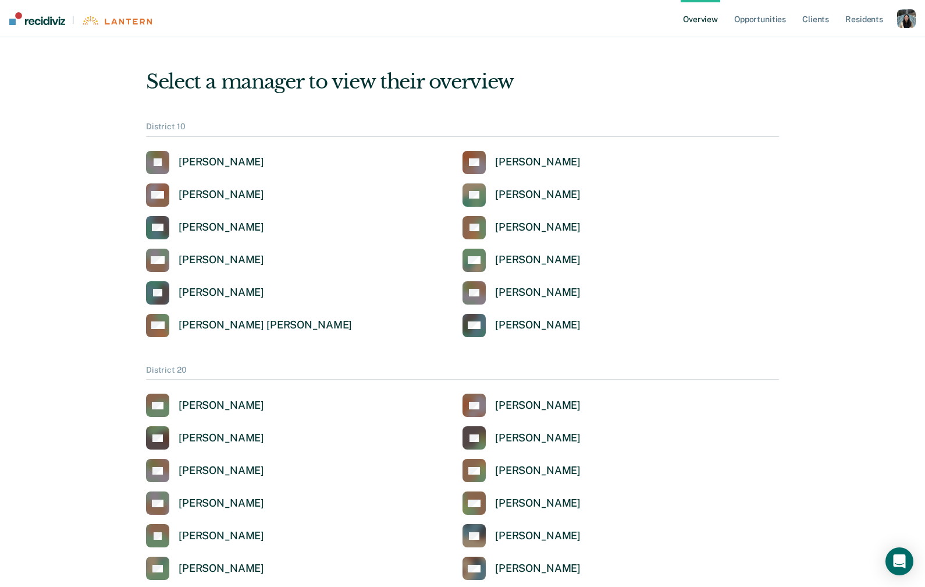  Describe the element at coordinates (37, 19) in the screenshot. I see `img: Recidiviz` at that location.